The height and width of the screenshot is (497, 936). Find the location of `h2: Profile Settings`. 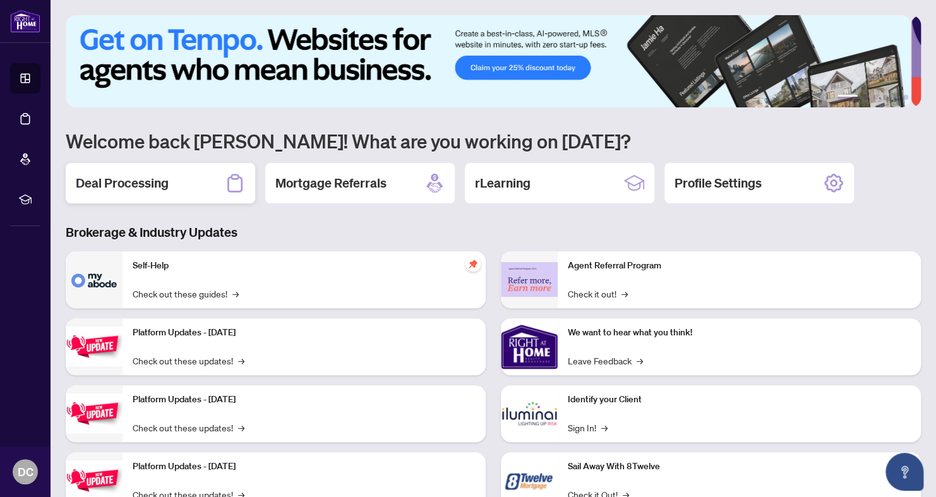

h2: Profile Settings is located at coordinates (718, 183).